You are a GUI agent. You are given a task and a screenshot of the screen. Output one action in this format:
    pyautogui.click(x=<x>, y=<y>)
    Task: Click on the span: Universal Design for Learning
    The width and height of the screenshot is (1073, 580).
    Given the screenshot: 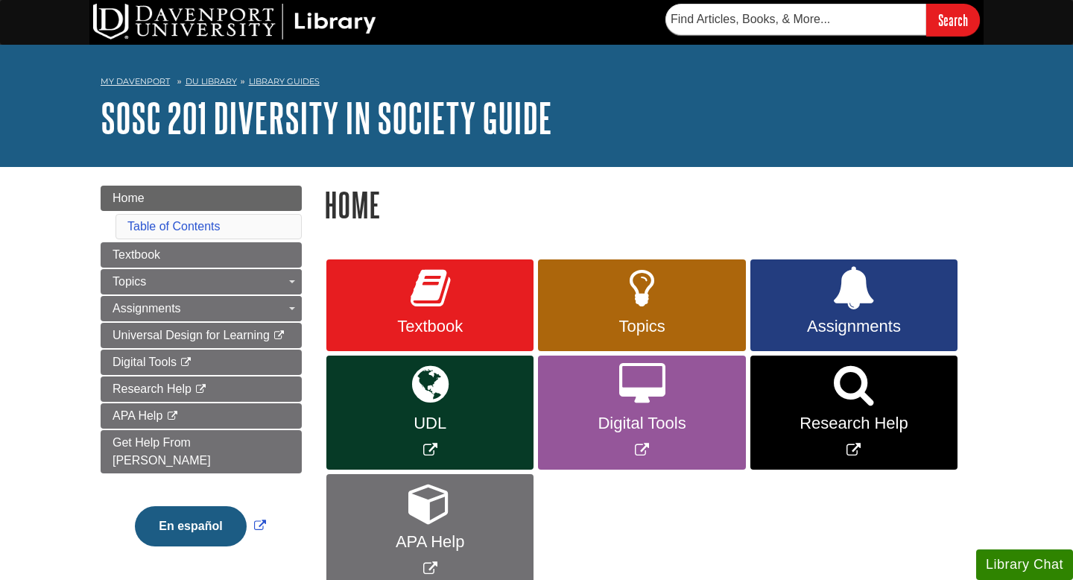 What is the action you would take?
    pyautogui.click(x=191, y=335)
    